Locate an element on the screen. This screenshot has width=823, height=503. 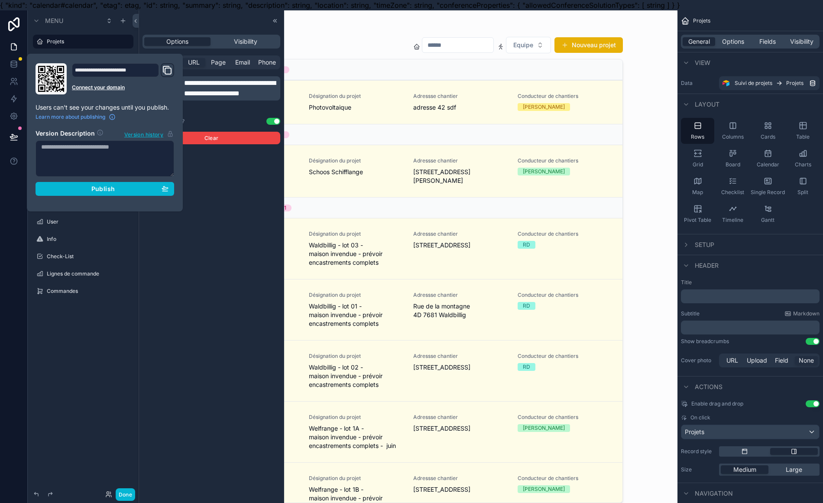
span: Page is located at coordinates (218, 62).